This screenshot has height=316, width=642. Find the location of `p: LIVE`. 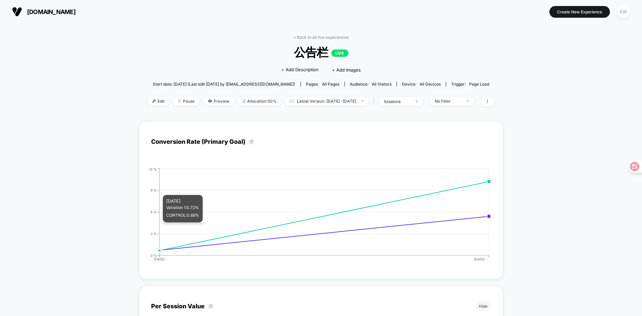

p: LIVE is located at coordinates (340, 53).